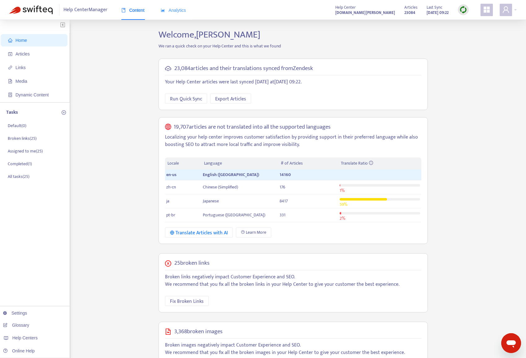 Image resolution: width=526 pixels, height=358 pixels. What do you see at coordinates (183, 163) in the screenshot?
I see `th: Locale` at bounding box center [183, 163].